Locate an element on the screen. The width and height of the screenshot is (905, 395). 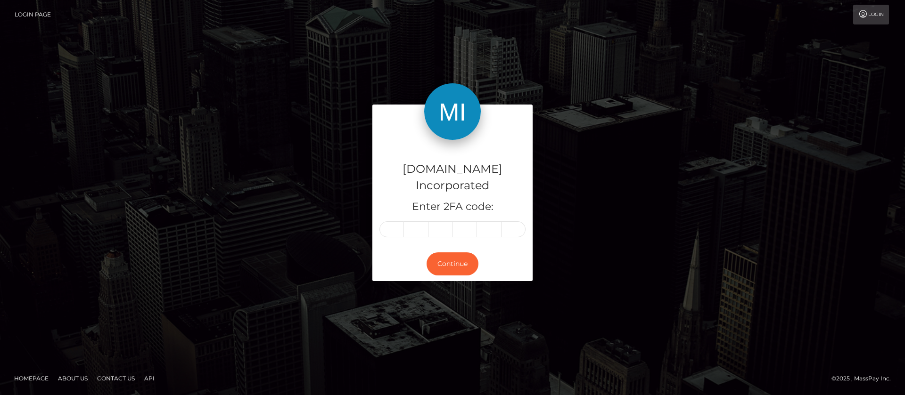
h5: Enter 2FA code: is located at coordinates (452, 207).